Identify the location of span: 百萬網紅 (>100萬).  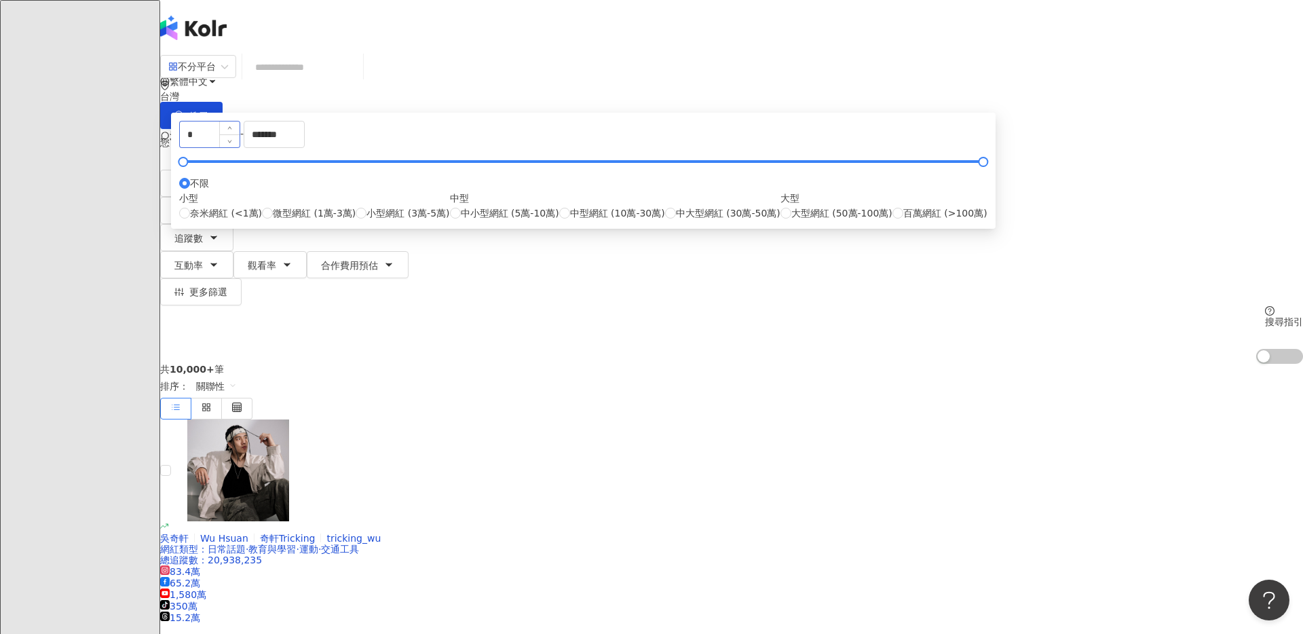
(945, 213).